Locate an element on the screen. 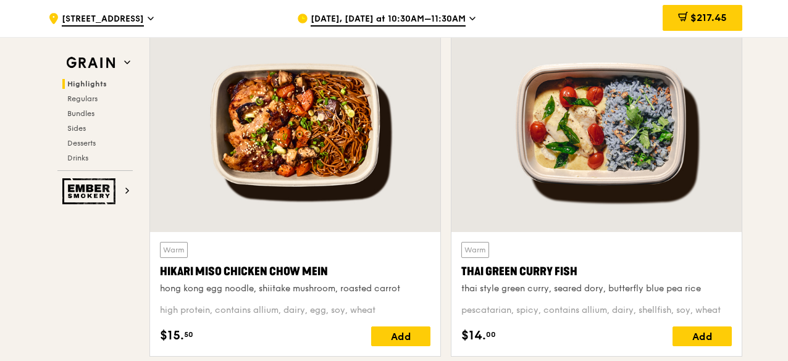 The width and height of the screenshot is (788, 361). img: Ember Smokery web logo is located at coordinates (91, 191).